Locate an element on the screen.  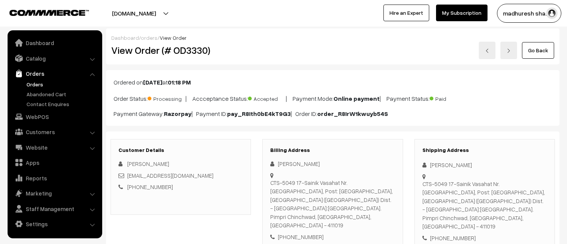
img: left-arrow.png is located at coordinates (487, 51).